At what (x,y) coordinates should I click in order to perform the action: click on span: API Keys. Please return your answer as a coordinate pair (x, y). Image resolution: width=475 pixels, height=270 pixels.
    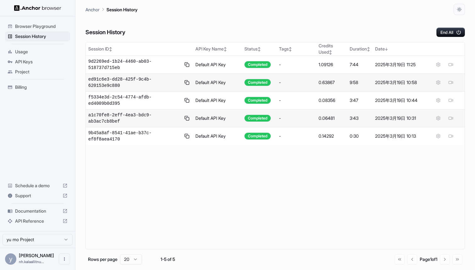
    Looking at the image, I should click on (41, 62).